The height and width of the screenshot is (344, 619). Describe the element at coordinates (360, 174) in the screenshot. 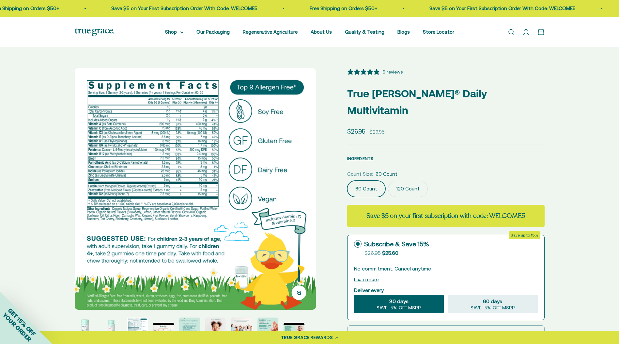

I see `legend: Count Size:` at that location.